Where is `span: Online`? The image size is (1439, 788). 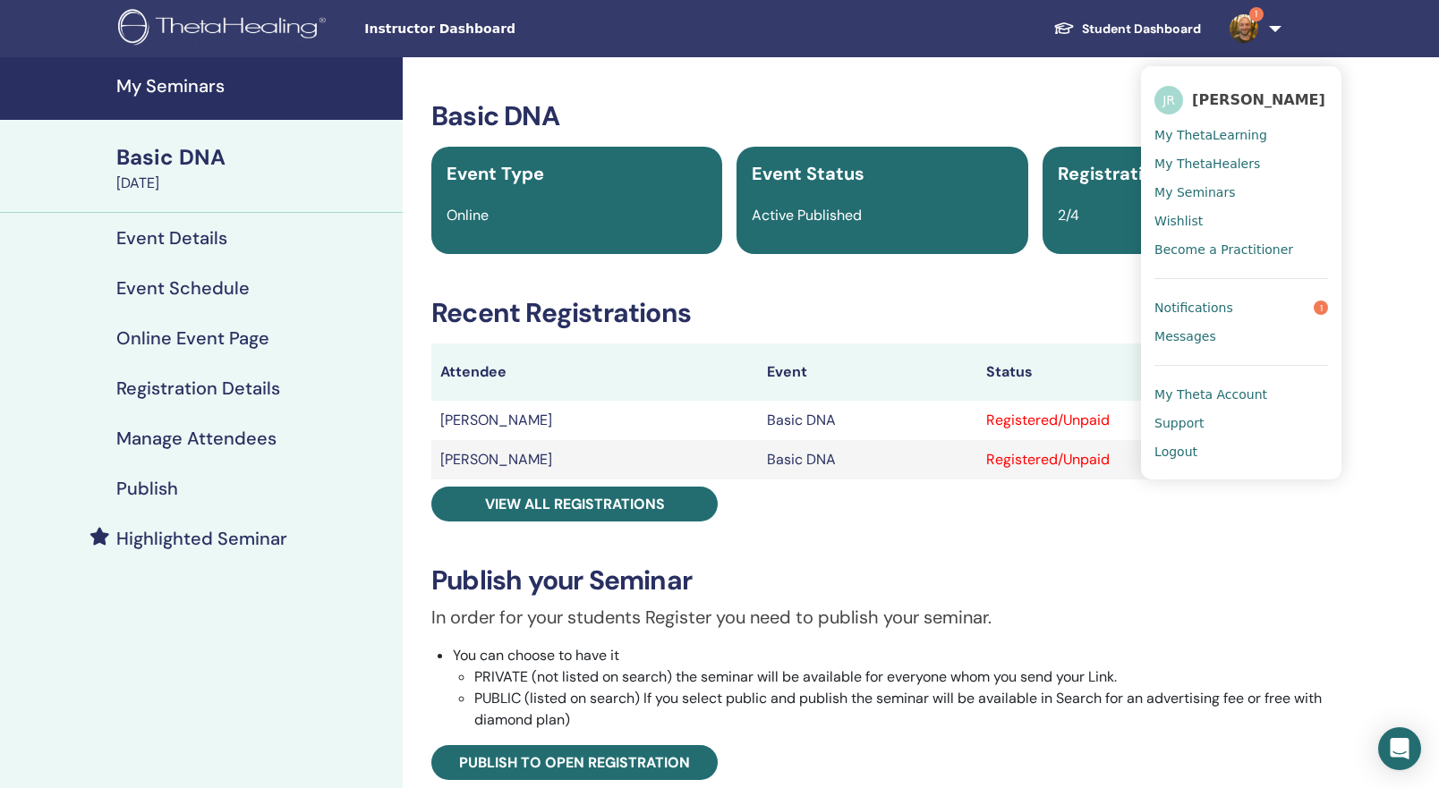
span: Online is located at coordinates (467, 215).